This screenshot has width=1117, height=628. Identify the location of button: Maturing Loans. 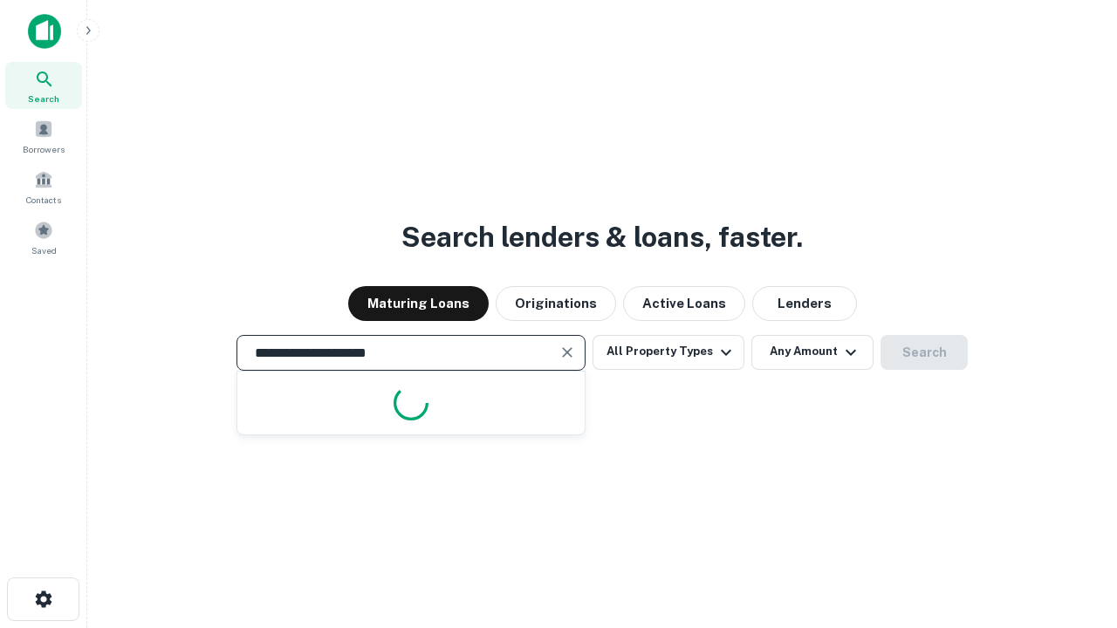
(418, 304).